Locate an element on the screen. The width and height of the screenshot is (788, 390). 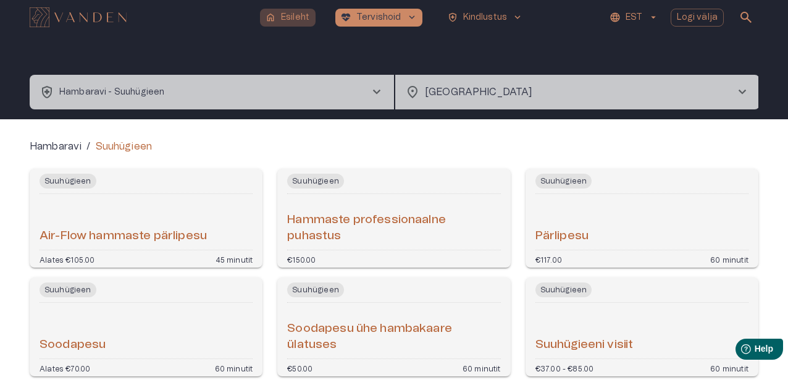
p: Hambaravi - Suuhügieen is located at coordinates (112, 92).